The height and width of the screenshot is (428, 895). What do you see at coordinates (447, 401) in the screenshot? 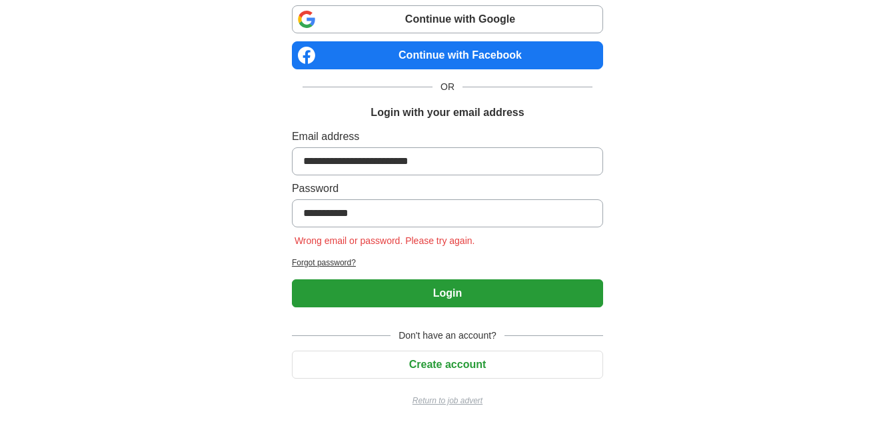
I see `a: Return to job advert` at bounding box center [447, 401].